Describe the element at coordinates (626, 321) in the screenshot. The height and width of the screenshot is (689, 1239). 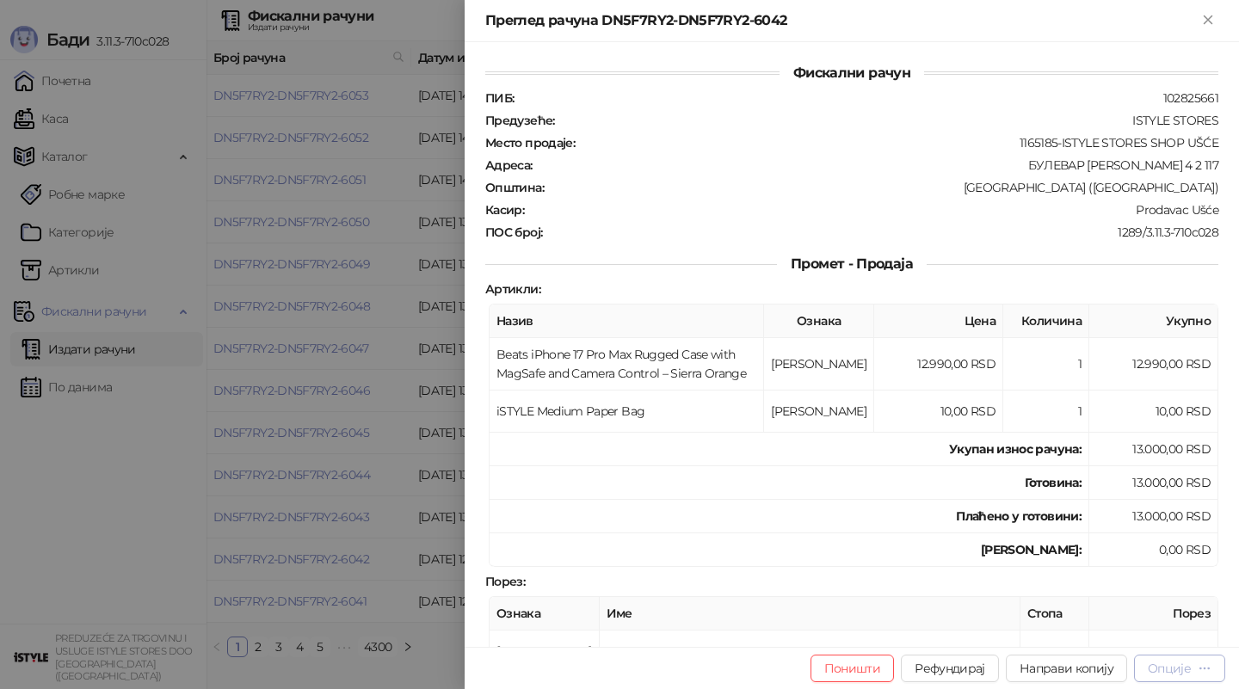
I see `th: Назив` at that location.